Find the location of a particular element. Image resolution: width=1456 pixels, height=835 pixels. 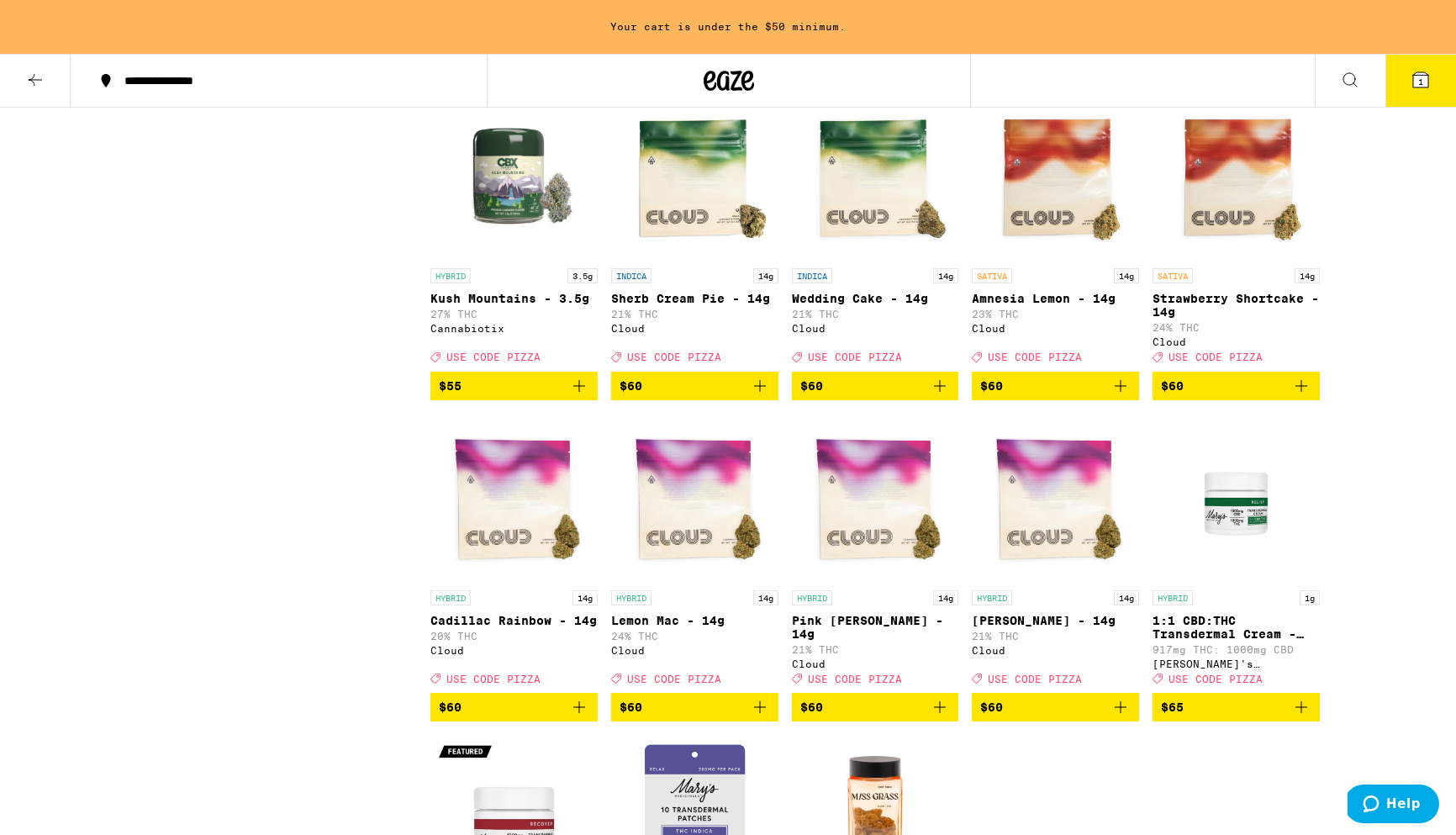

img: Cloud - Sherb Cream Pie - 14g is located at coordinates (694, 176).